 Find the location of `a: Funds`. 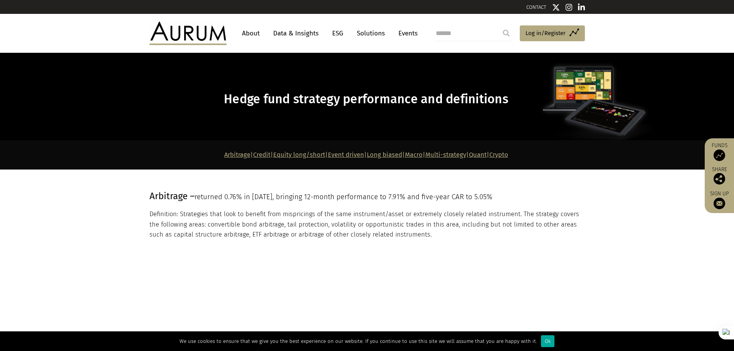

a: Funds is located at coordinates (719, 151).